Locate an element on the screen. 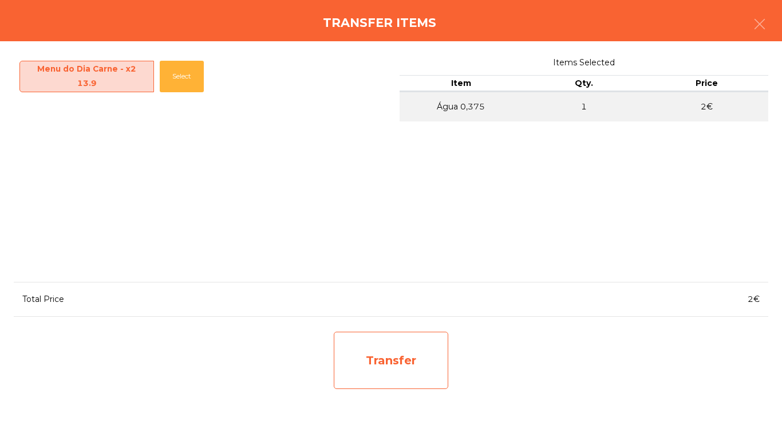 This screenshot has width=782, height=440. div: Transfer is located at coordinates (391, 360).